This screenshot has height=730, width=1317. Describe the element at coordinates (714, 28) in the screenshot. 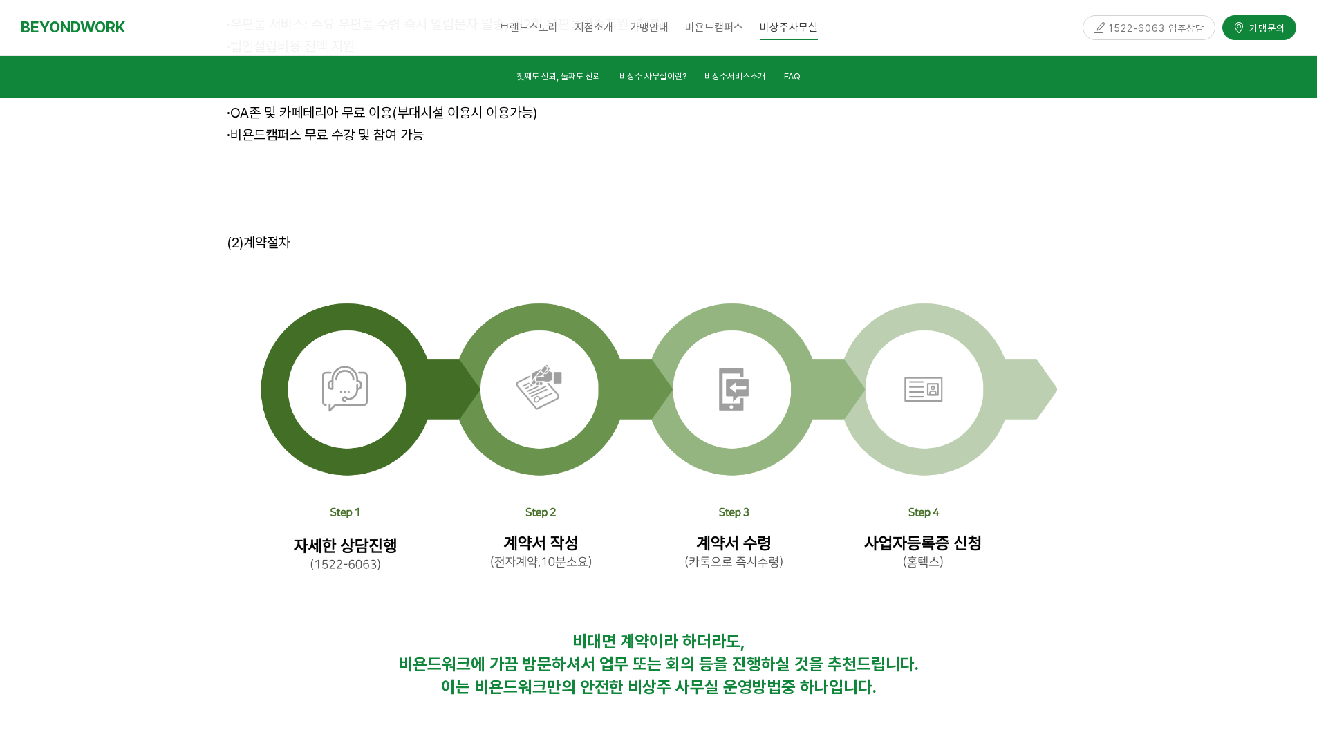

I see `a: 비욘드캠퍼스` at that location.